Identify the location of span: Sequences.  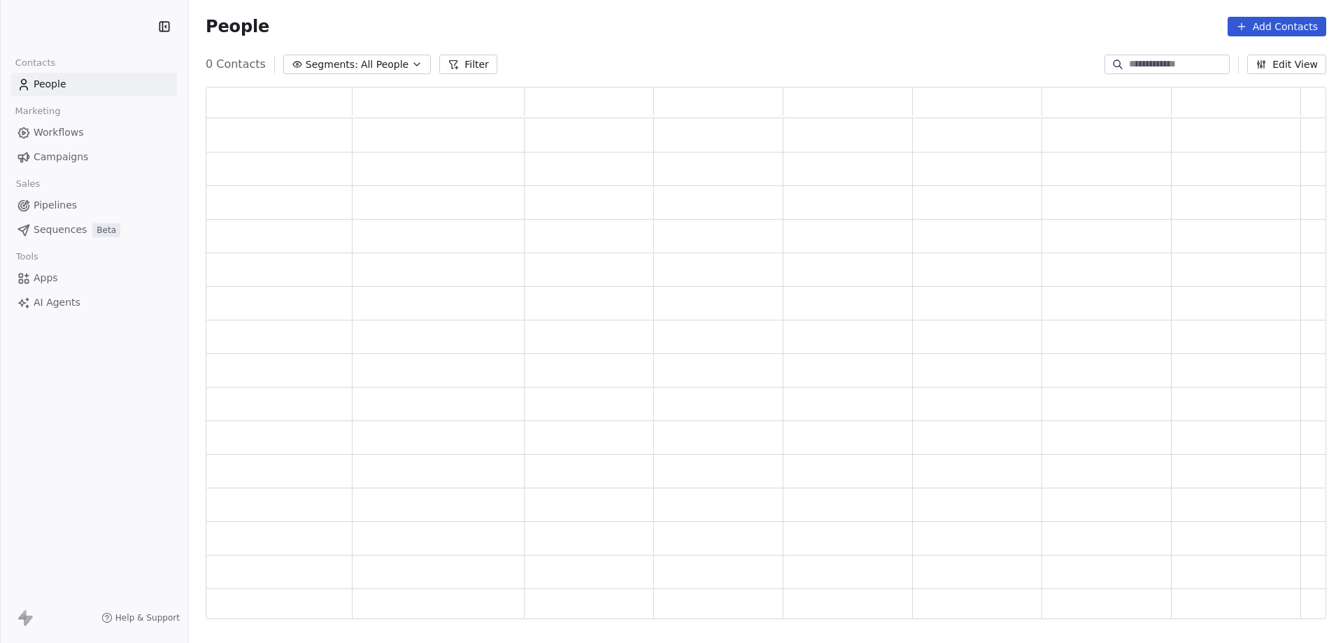
(60, 229).